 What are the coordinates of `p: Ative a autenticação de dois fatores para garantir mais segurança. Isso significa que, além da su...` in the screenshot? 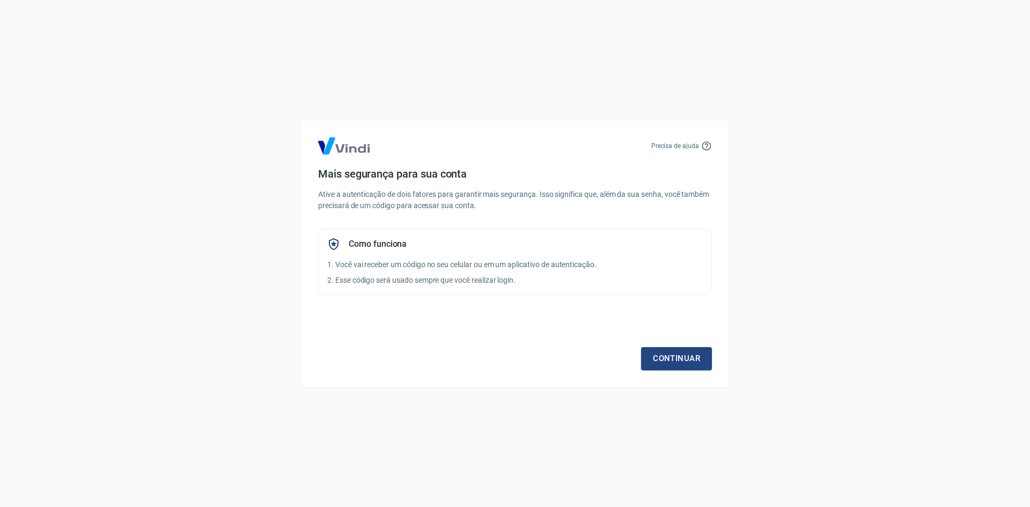 It's located at (515, 200).